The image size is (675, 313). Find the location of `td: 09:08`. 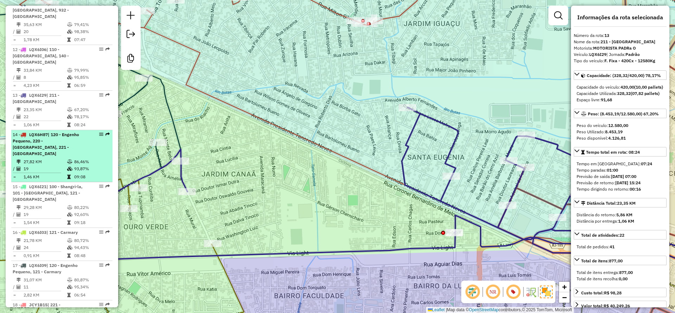

td: 09:08 is located at coordinates (91, 177).